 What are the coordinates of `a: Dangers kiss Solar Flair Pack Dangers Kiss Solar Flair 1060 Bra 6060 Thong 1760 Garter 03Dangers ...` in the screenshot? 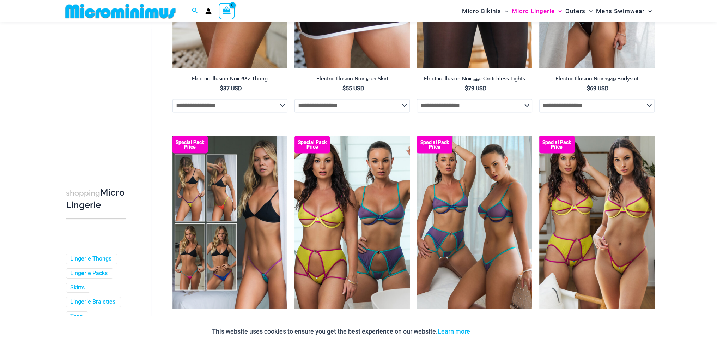 It's located at (597, 222).